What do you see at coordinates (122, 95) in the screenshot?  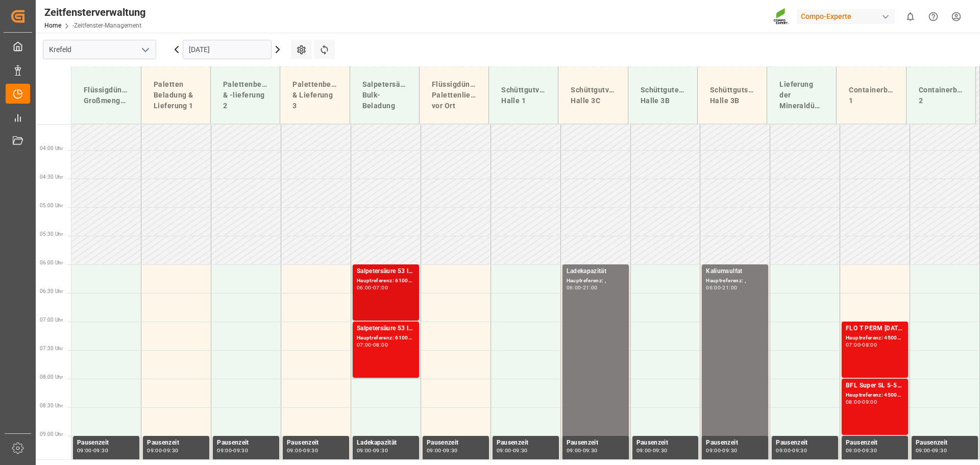 I see `font: Flüssigdünger-Großmengenlieferung` at bounding box center [122, 95].